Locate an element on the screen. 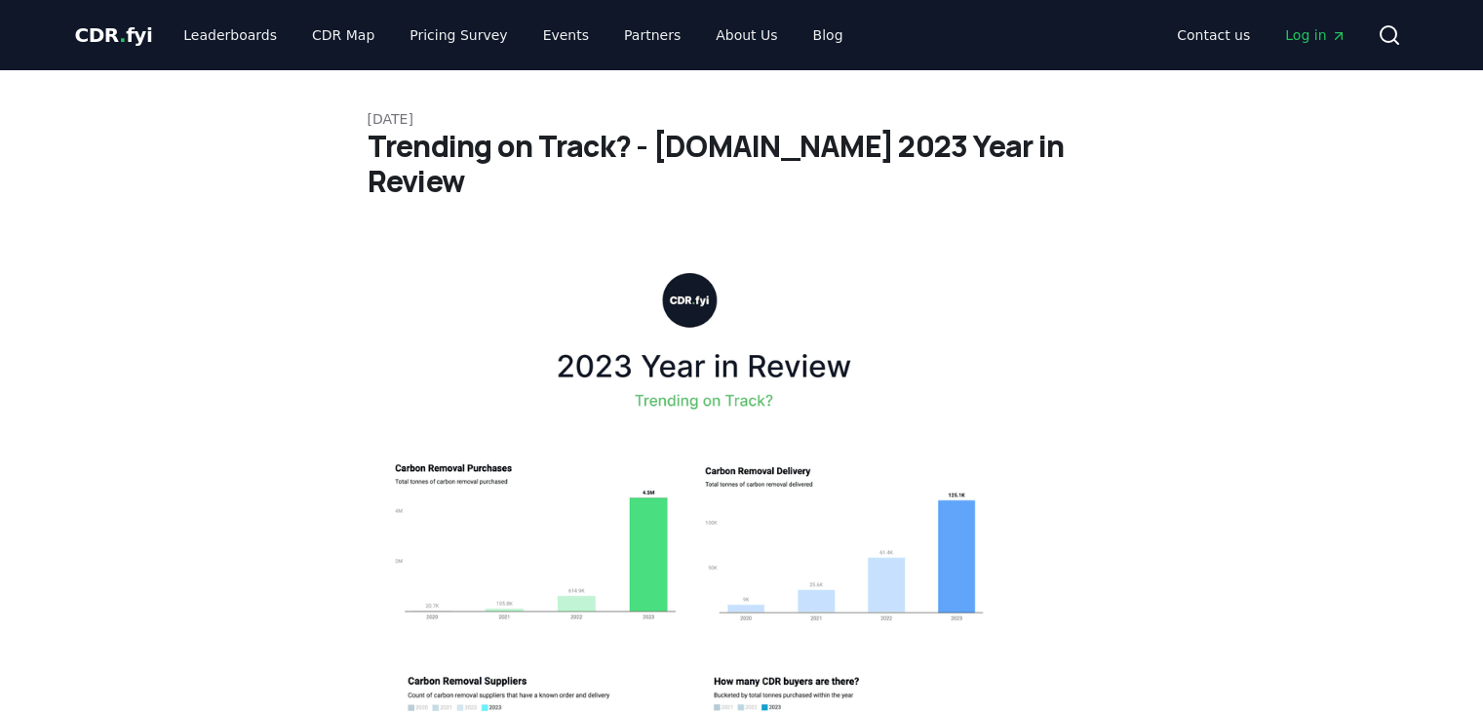 The height and width of the screenshot is (712, 1483). a: Log in is located at coordinates (1315, 35).